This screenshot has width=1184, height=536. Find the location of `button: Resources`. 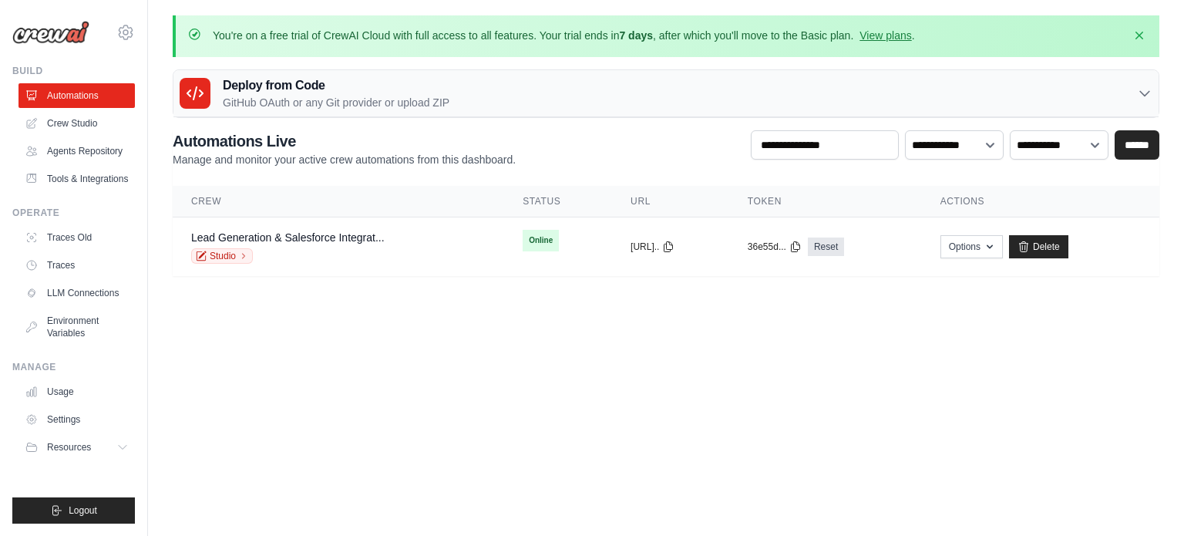

button: Resources is located at coordinates (76, 447).